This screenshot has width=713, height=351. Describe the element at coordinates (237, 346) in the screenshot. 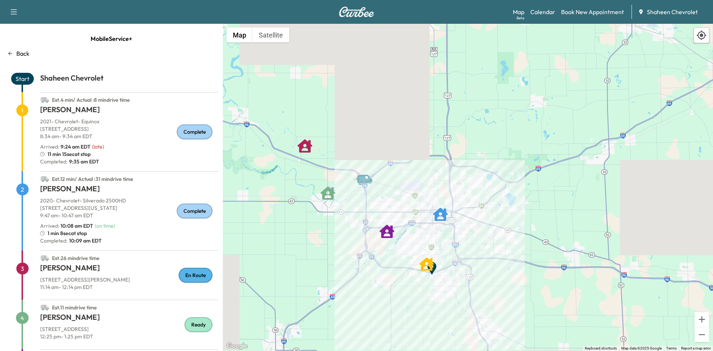

I see `img: Google` at that location.